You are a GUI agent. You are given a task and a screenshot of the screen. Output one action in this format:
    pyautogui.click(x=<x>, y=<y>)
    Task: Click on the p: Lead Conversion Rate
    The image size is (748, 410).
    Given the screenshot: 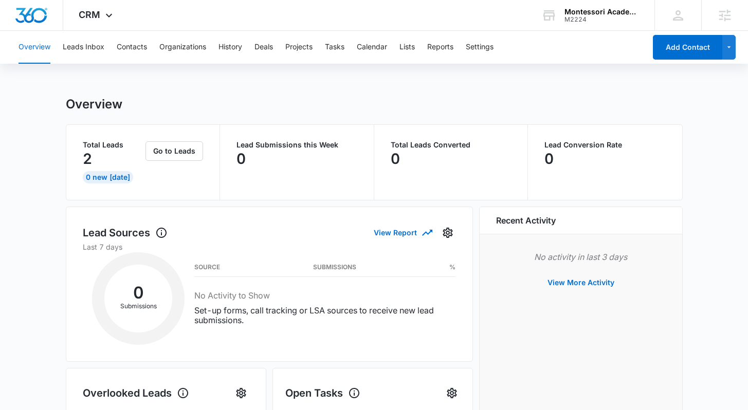 What is the action you would take?
    pyautogui.click(x=605, y=145)
    